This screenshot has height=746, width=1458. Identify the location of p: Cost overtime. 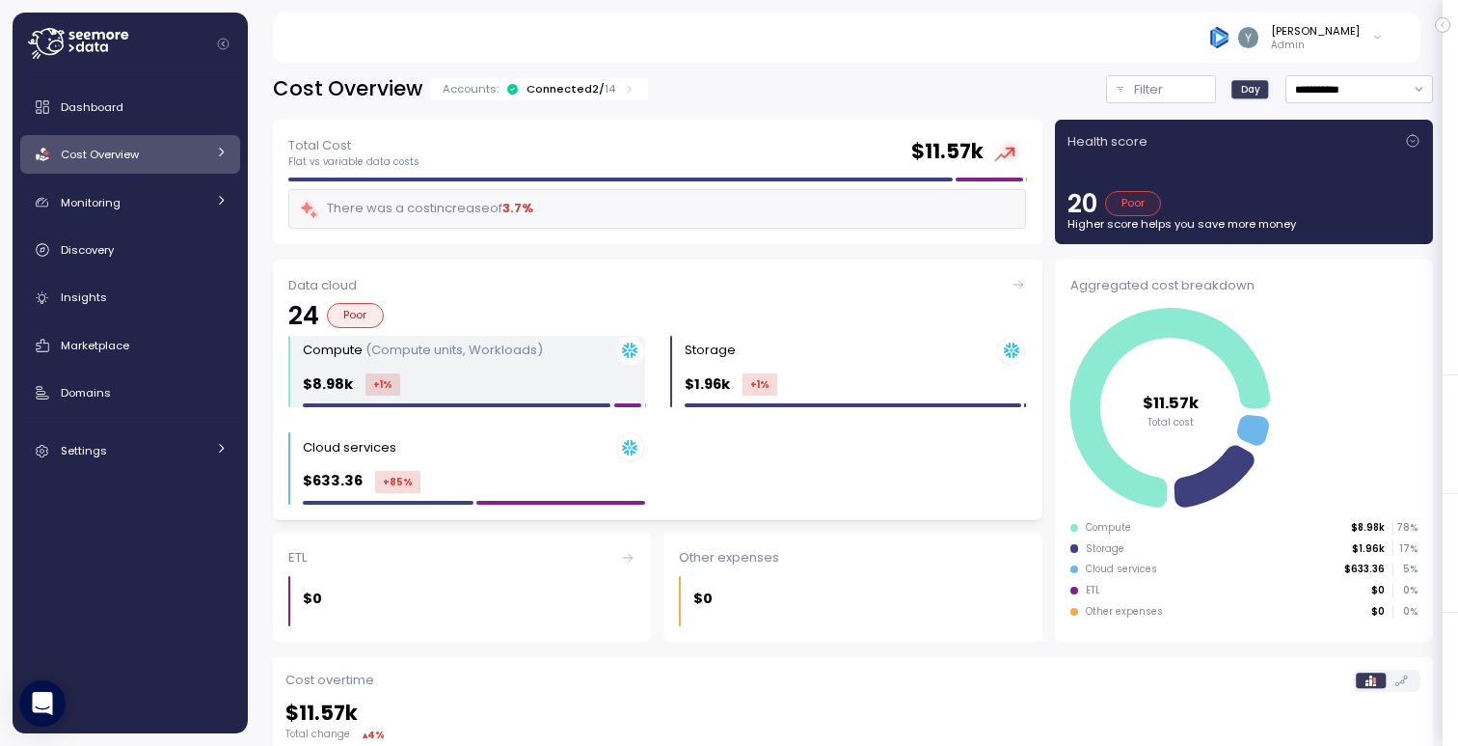
(330, 680).